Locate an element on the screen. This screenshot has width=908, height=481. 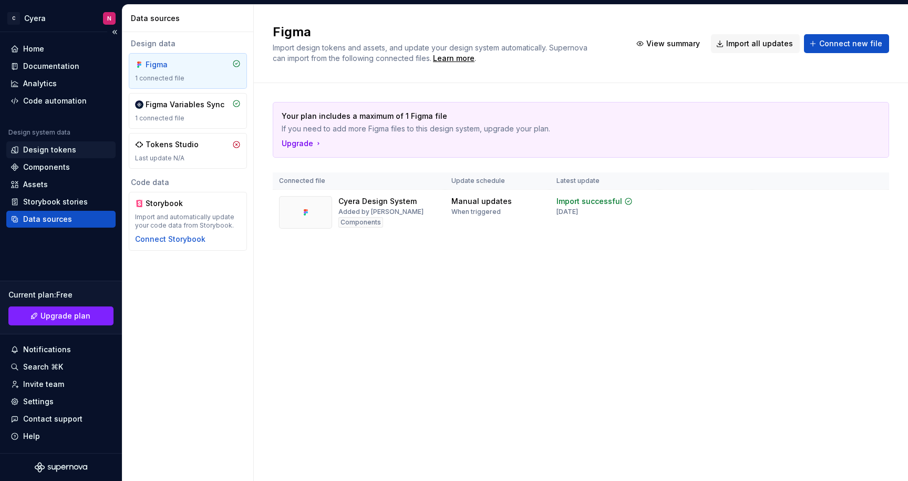
div: Connect Storybook is located at coordinates (170, 239).